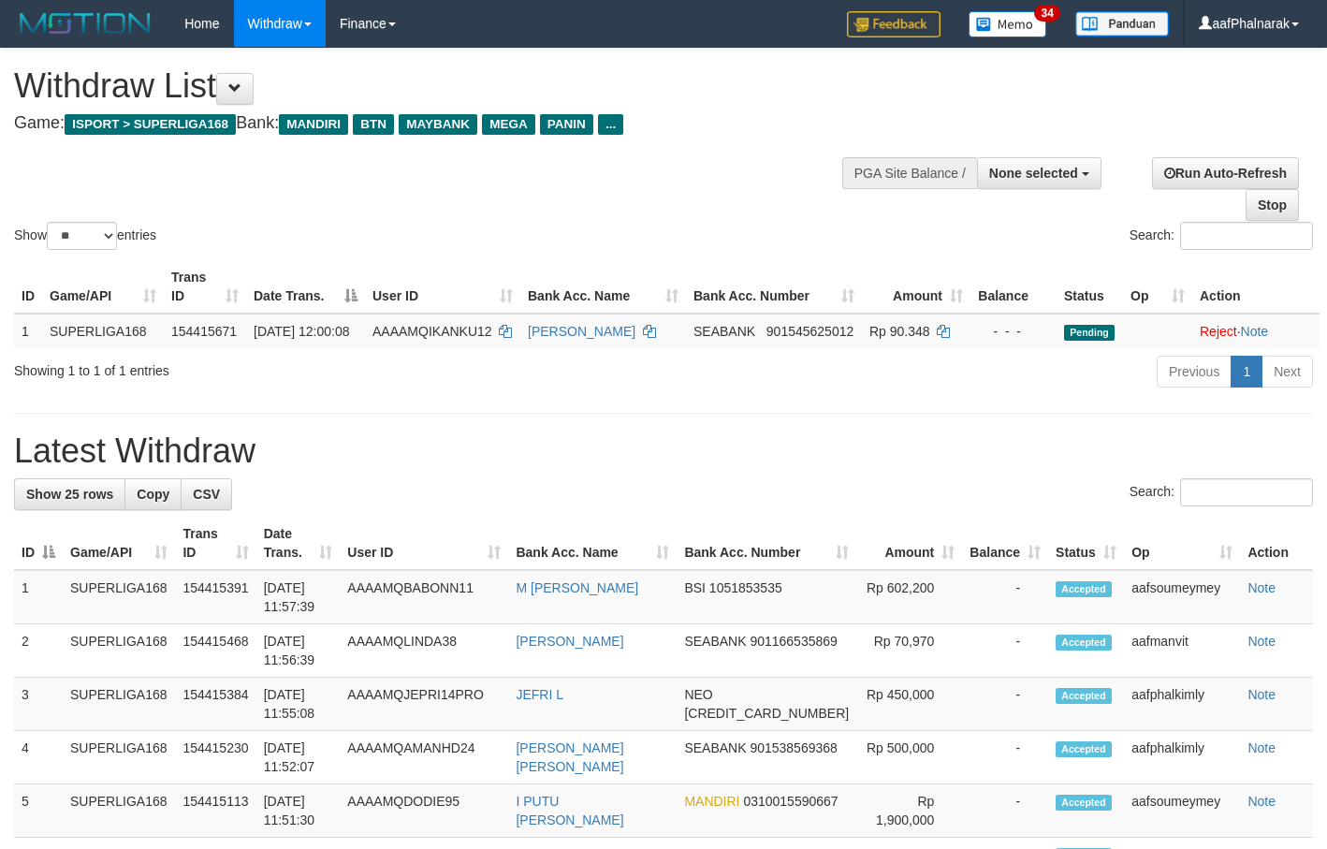 The image size is (1327, 849). I want to click on td: aafphalkimly, so click(1182, 757).